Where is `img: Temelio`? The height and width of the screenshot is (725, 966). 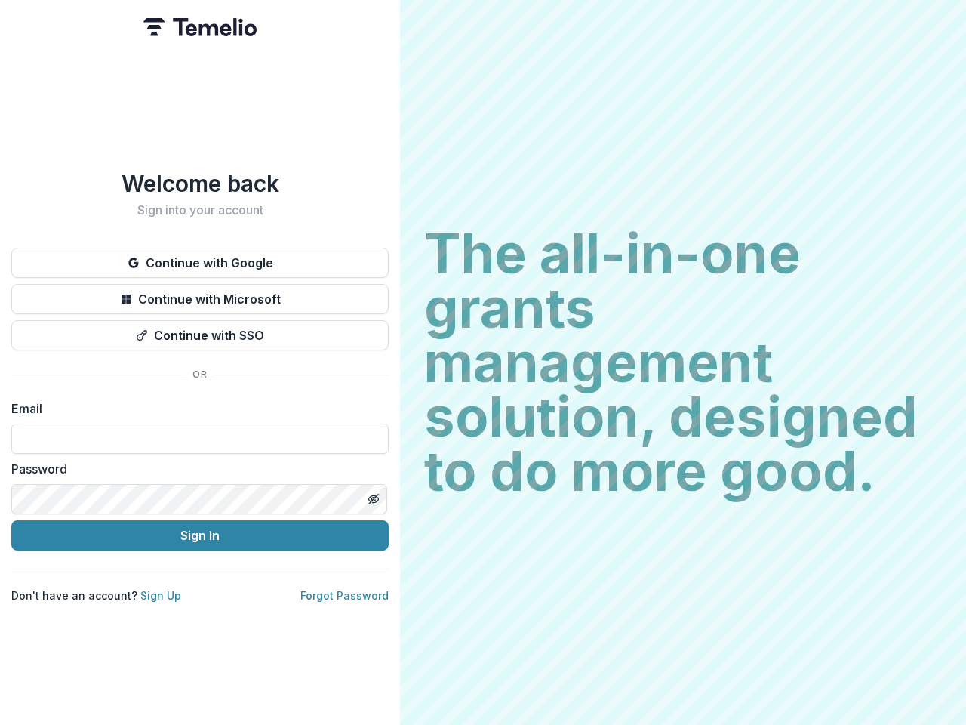
img: Temelio is located at coordinates (200, 27).